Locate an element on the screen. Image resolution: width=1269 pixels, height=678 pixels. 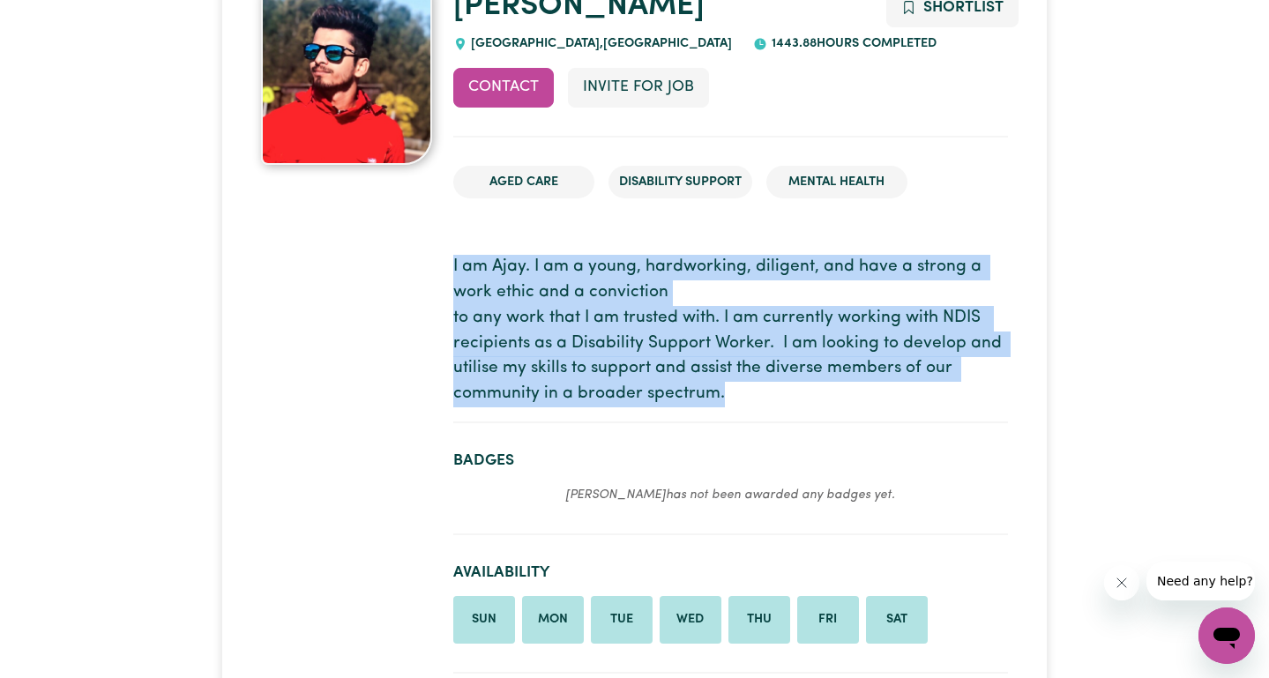
span: Need any help? is located at coordinates (58, 19).